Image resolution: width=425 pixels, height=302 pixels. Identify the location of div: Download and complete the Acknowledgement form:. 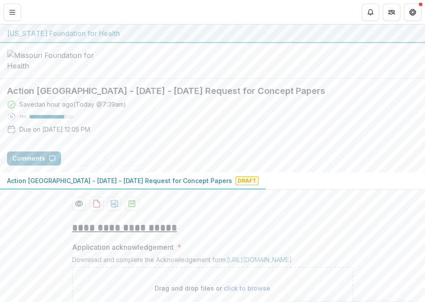
(213, 261).